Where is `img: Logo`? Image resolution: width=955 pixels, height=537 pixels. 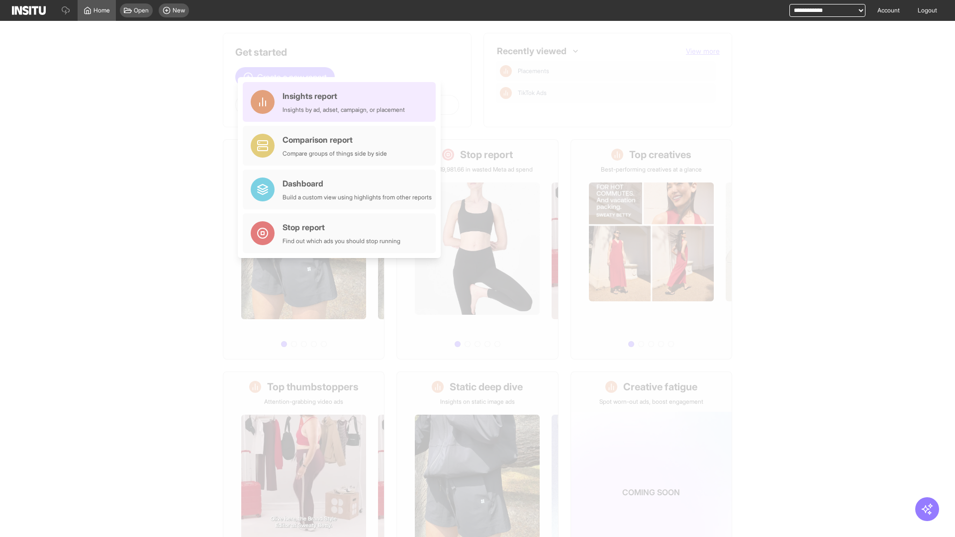
img: Logo is located at coordinates (29, 10).